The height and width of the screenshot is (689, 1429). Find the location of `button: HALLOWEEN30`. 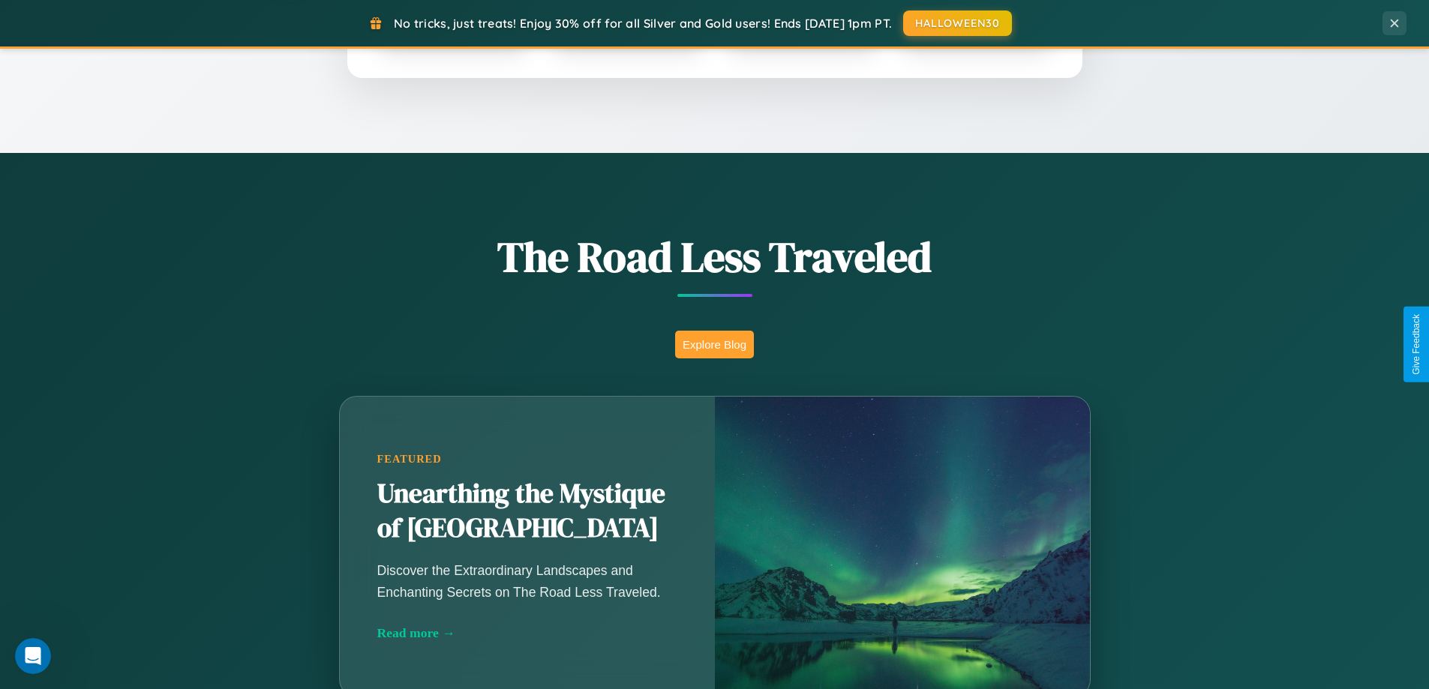

button: HALLOWEEN30 is located at coordinates (957, 23).